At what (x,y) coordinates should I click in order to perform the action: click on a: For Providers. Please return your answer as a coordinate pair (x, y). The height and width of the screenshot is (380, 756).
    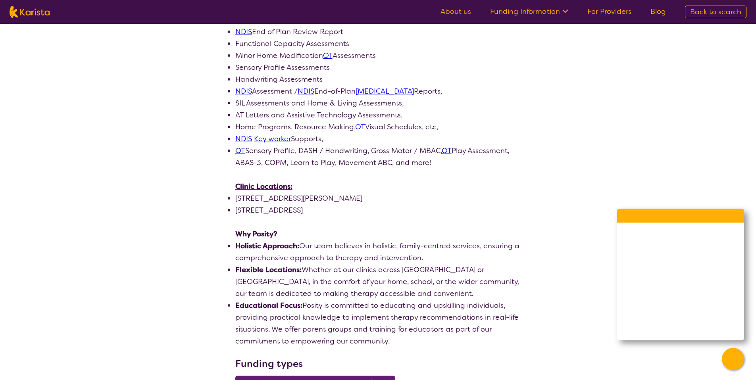
    Looking at the image, I should click on (609, 12).